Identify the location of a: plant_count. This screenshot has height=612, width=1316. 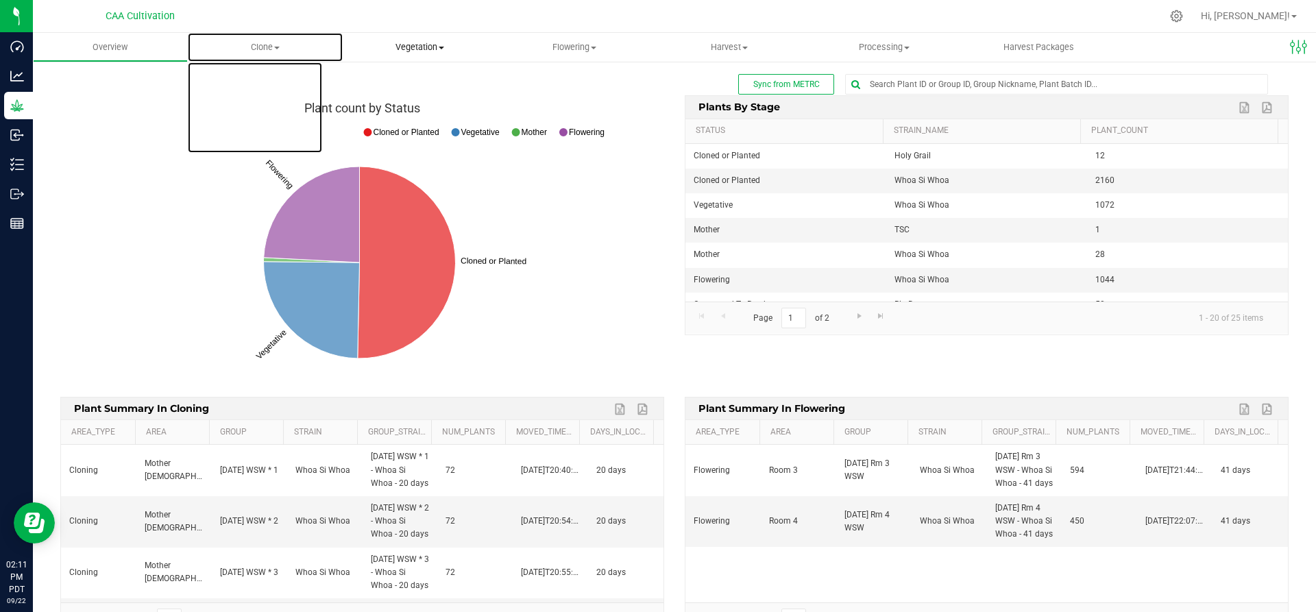
(1181, 131).